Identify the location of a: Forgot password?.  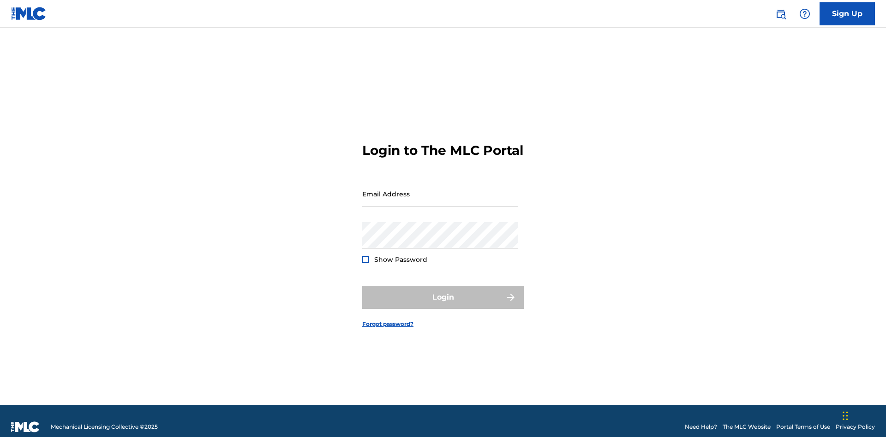
(387, 324).